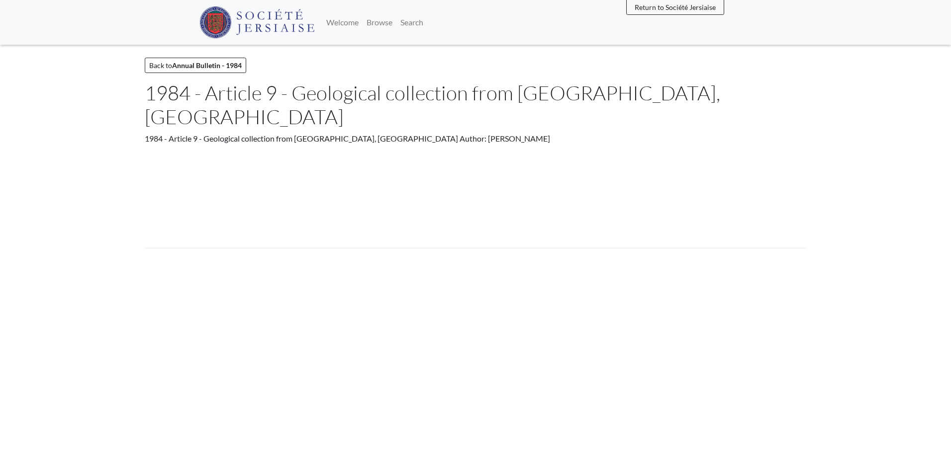 This screenshot has width=951, height=463. Describe the element at coordinates (195, 65) in the screenshot. I see `a: Back toAnnual Bulletin - 1984` at that location.